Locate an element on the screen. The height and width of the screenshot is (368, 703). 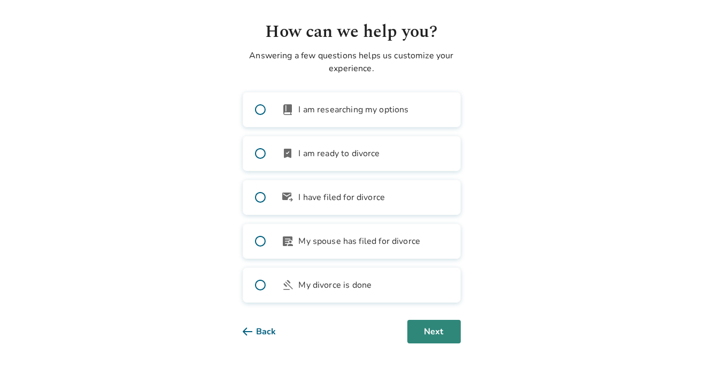
span: gavel is located at coordinates (288, 285).